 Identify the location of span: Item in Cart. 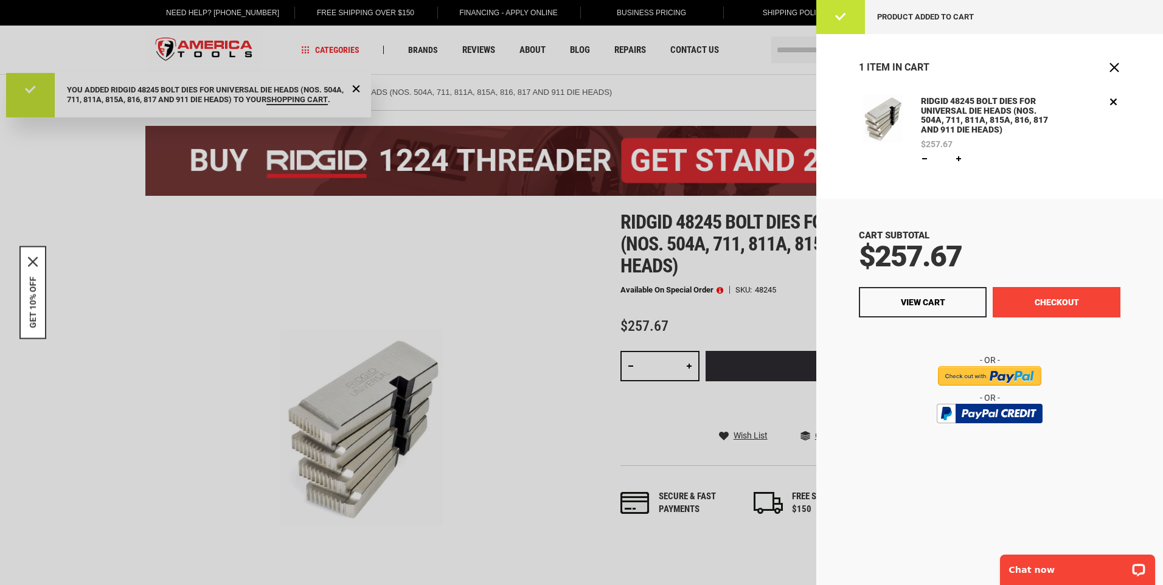
(898, 67).